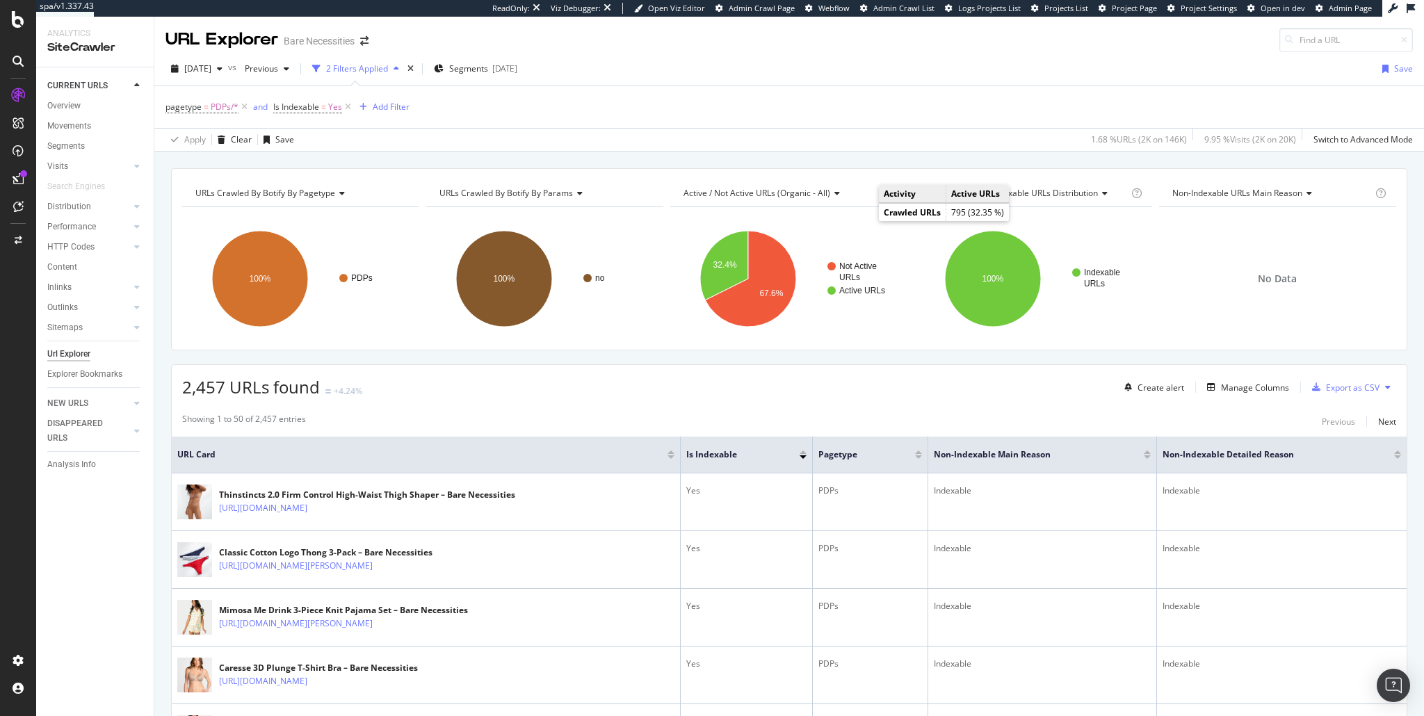  I want to click on div: Mimosa Me Drink 3-Piece Knit Pajama Set – Bare Necessities, so click(343, 610).